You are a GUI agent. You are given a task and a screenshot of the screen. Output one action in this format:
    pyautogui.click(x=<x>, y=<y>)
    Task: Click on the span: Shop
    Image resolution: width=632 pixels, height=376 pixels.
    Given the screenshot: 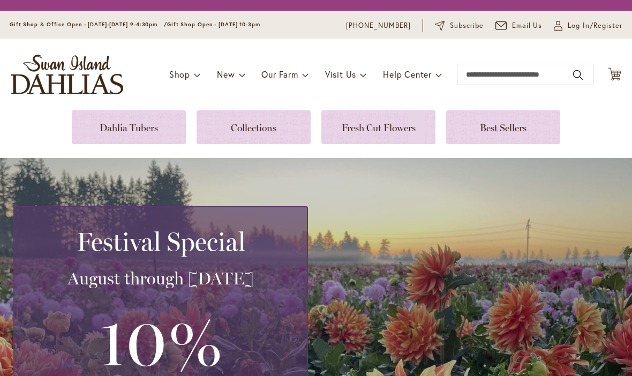 What is the action you would take?
    pyautogui.click(x=179, y=74)
    